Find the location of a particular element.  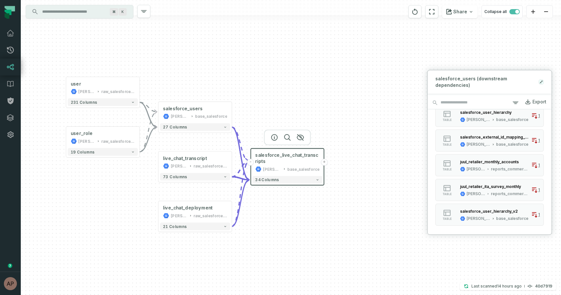

div: user_role is located at coordinates (82, 133).